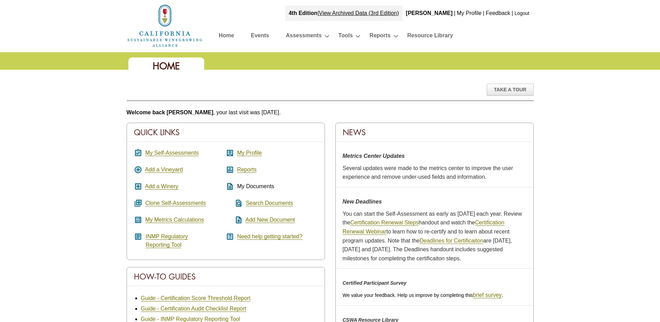 Image resolution: width=660 pixels, height=322 pixels. Describe the element at coordinates (226, 276) in the screenshot. I see `div: How-To Guides` at that location.